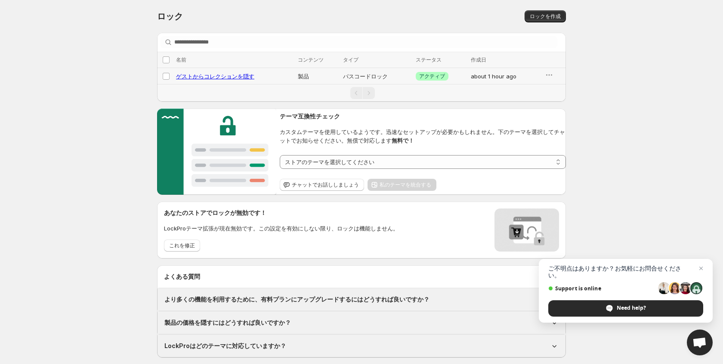  Describe the element at coordinates (318, 76) in the screenshot. I see `td: 製品` at that location.